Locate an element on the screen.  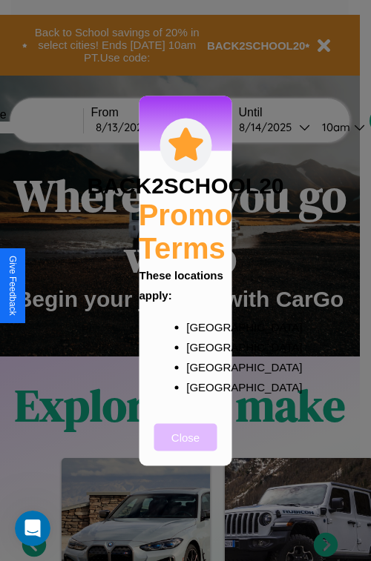
div: Give Feedback is located at coordinates (13, 285).